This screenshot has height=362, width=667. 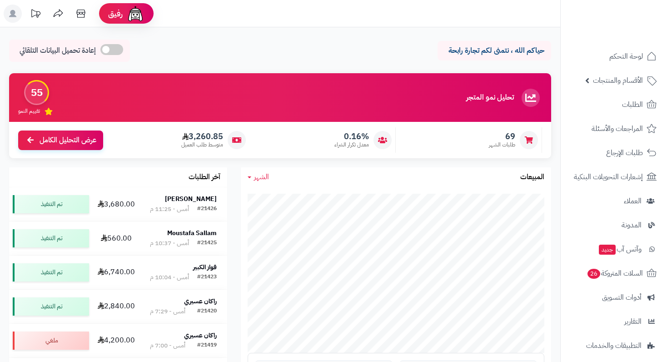 I want to click on span: 69, so click(x=502, y=136).